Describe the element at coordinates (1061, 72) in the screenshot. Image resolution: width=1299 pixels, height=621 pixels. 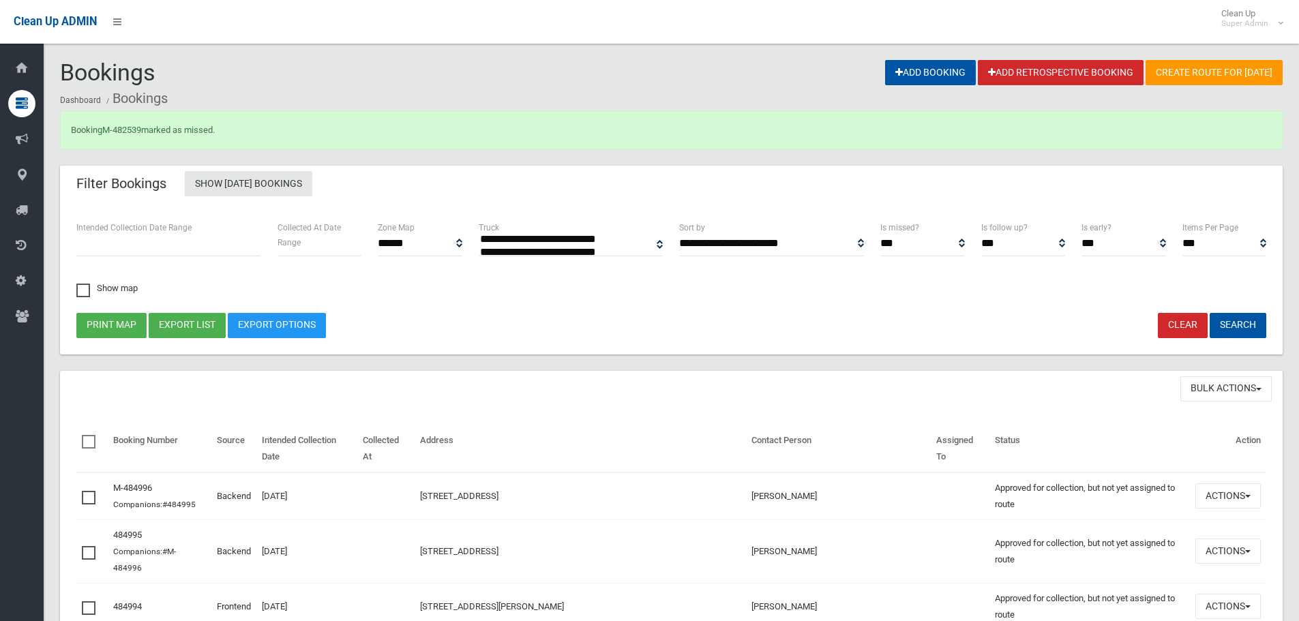
I see `a: Add Retrospective Booking` at that location.